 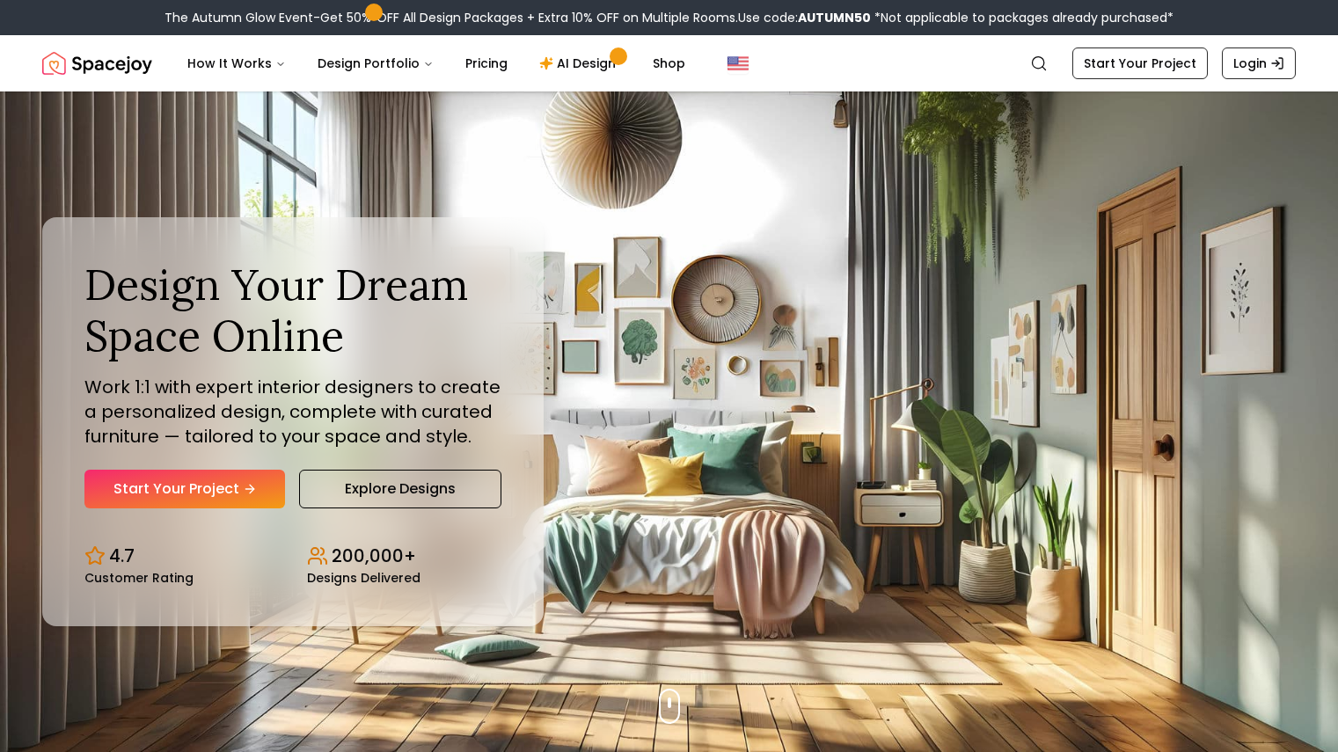 What do you see at coordinates (1259, 63) in the screenshot?
I see `a: Login` at bounding box center [1259, 63].